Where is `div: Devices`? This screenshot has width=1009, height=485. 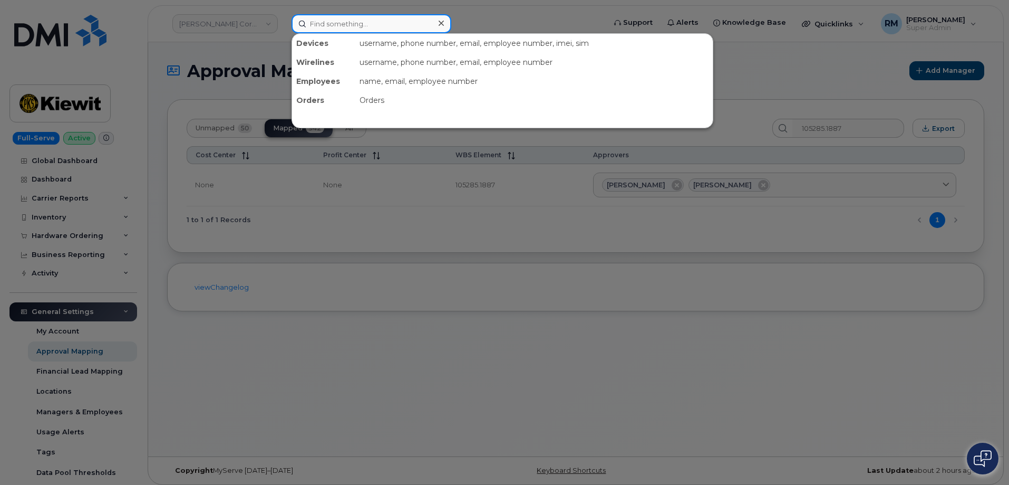
div: Devices is located at coordinates (324, 43).